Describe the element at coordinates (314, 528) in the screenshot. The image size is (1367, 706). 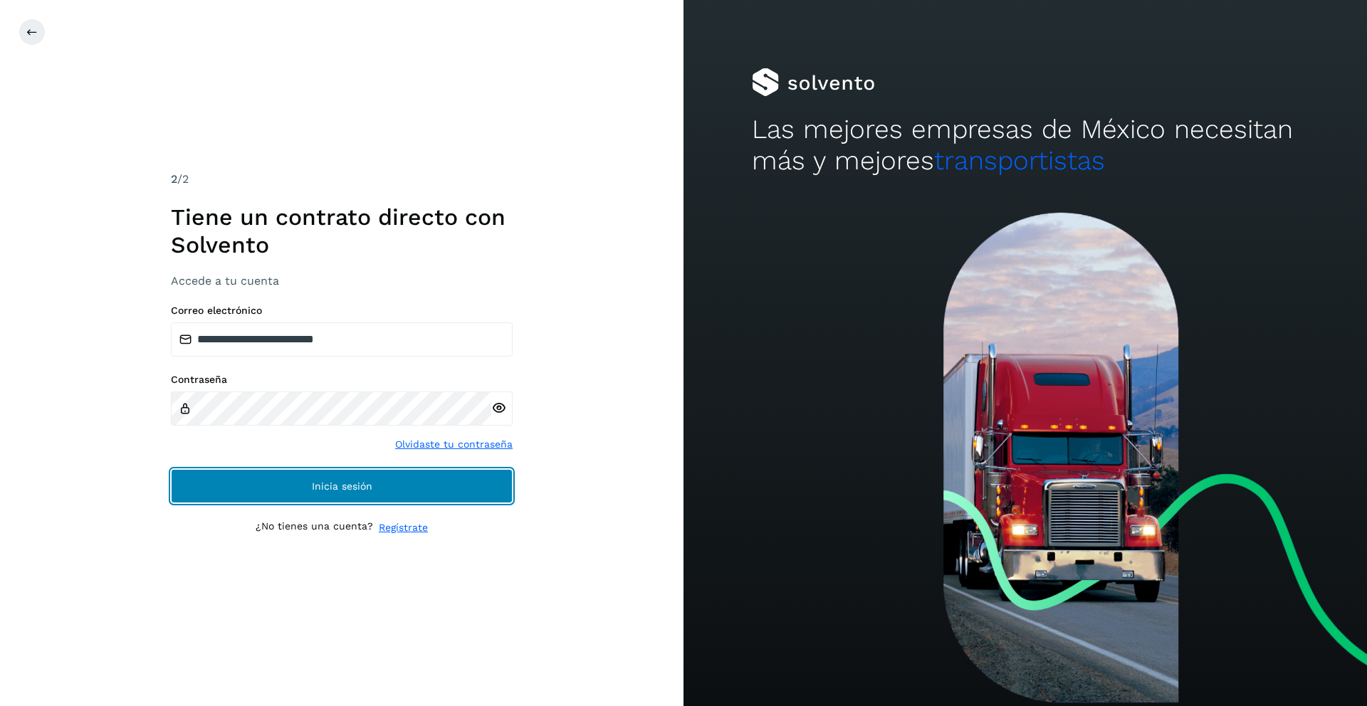
I see `p: ¿No tienes una cuenta?` at that location.